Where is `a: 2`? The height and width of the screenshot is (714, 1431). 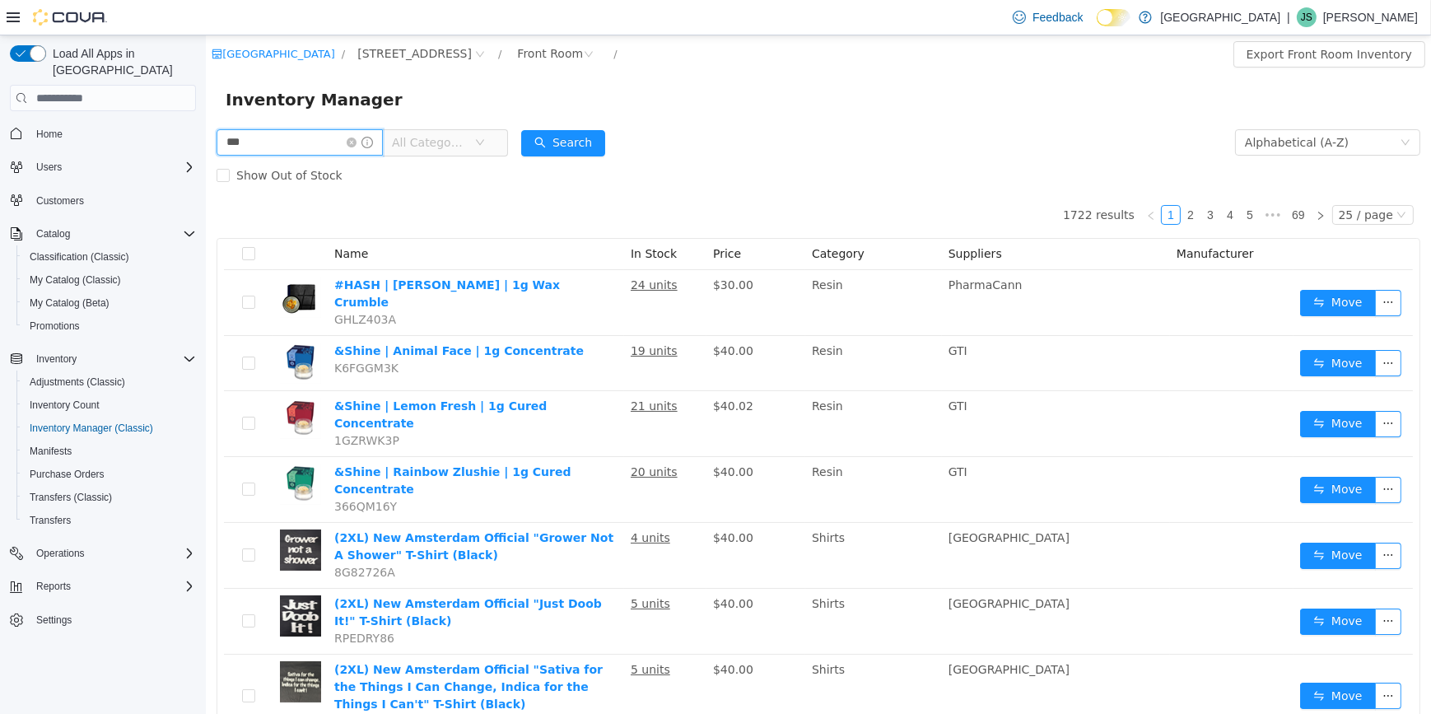 a: 2 is located at coordinates (985, 179).